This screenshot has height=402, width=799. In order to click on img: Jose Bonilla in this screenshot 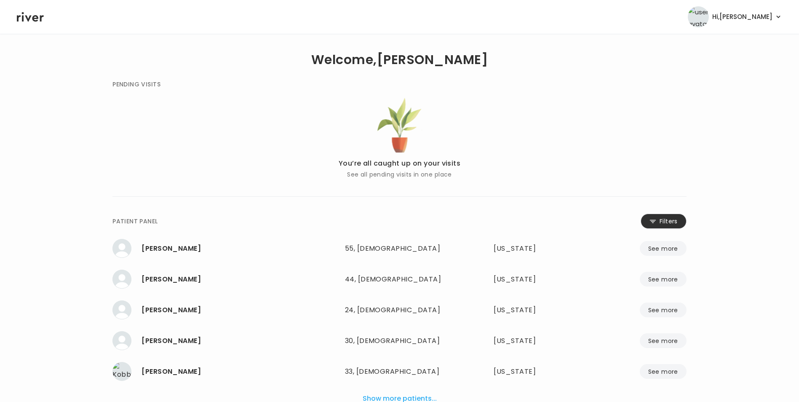, I will do `click(122, 341)`.